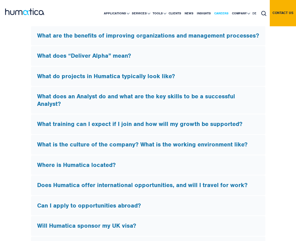 The width and height of the screenshot is (296, 241). I want to click on h5: What do projects in Humatica typically look like?, so click(148, 76).